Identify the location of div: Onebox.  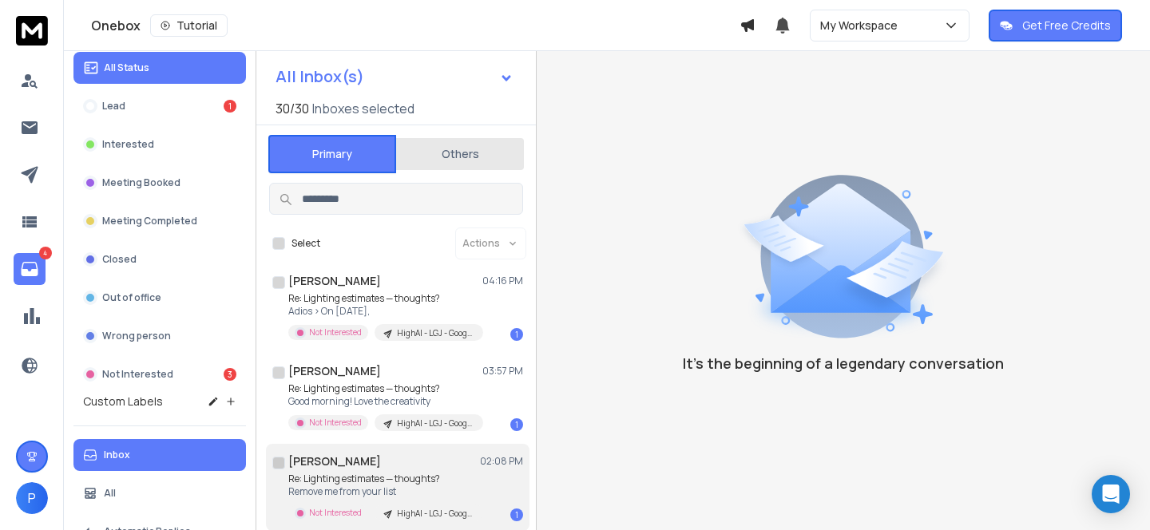
(415, 26).